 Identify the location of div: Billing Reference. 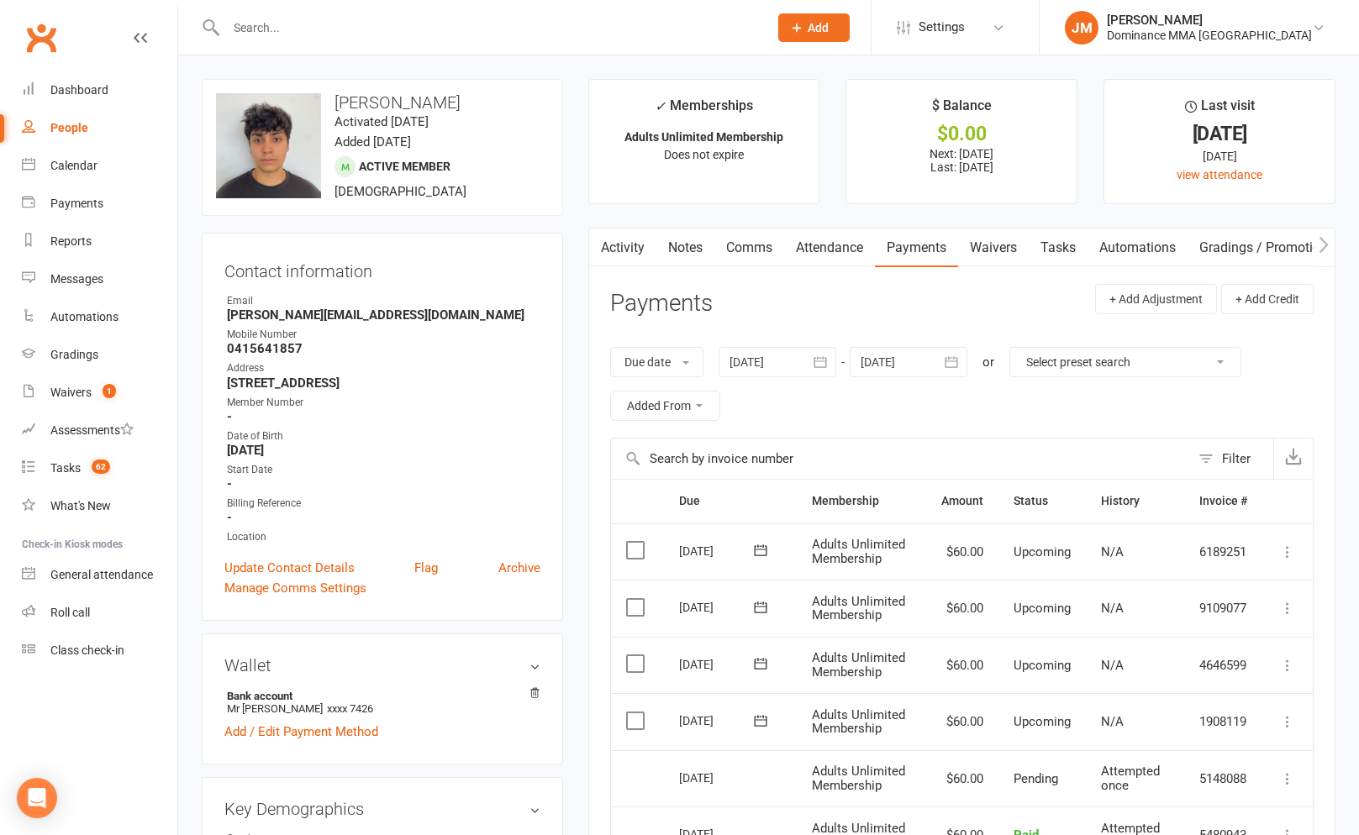
(383, 503).